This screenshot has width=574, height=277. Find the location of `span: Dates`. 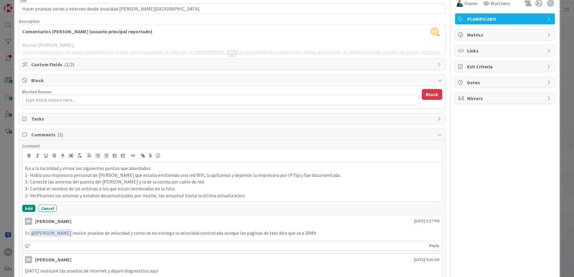

span: Dates is located at coordinates (505, 83).